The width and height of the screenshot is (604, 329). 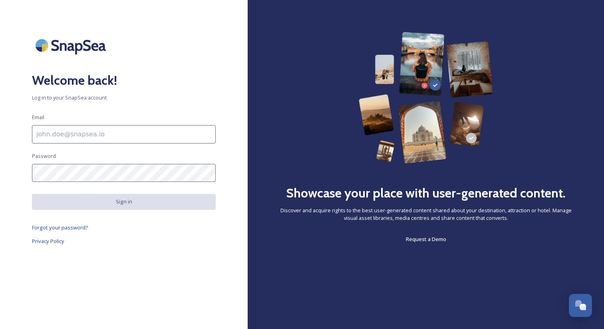 What do you see at coordinates (426, 97) in the screenshot?
I see `img: 63b42ca75bacad526042e722_Group%20154-p-800.png` at bounding box center [426, 97].